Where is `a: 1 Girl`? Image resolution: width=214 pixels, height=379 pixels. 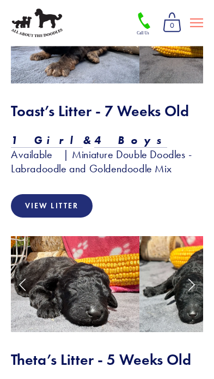
a: 1 Girl is located at coordinates (47, 141).